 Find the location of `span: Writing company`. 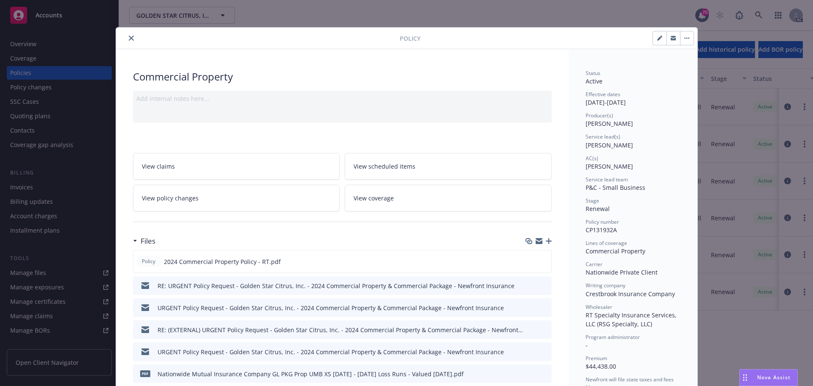

span: Writing company is located at coordinates (605, 285).